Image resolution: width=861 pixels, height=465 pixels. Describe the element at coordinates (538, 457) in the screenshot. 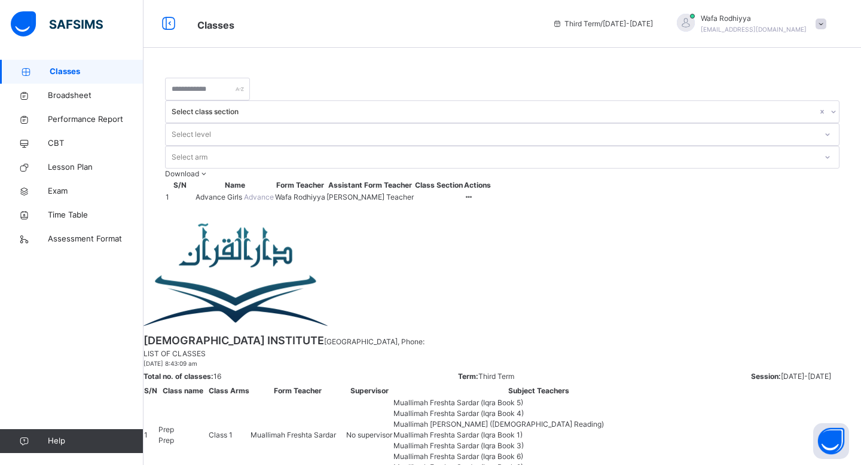

I see `li: Muallimah Freshta Sardar (Iqra Book 6)` at that location.